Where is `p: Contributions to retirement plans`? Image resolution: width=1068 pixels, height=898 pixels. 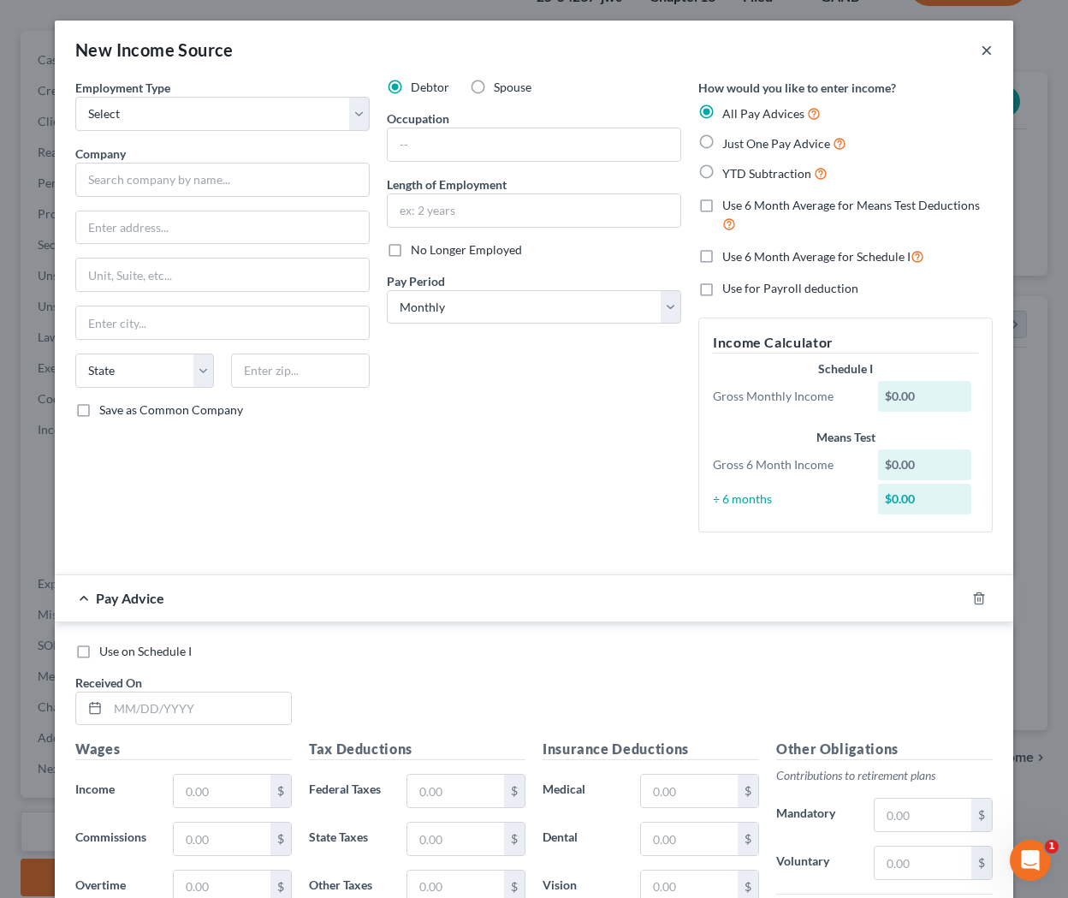
p: Contributions to retirement plans is located at coordinates (884, 776).